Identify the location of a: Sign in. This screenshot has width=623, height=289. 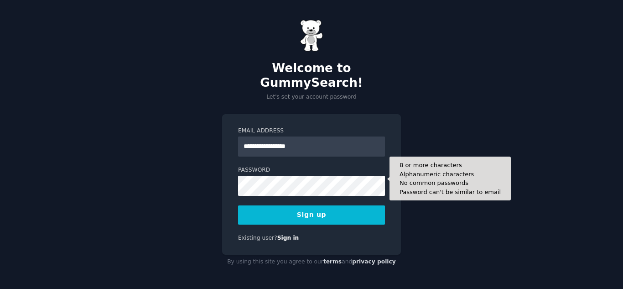
(288, 238).